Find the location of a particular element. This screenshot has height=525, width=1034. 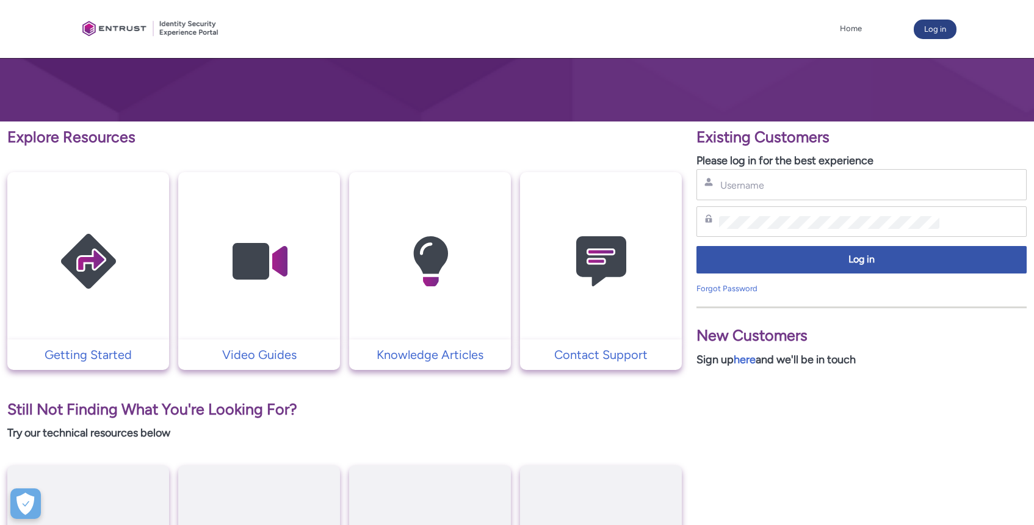

a: Knowledge Articles is located at coordinates (430, 355).